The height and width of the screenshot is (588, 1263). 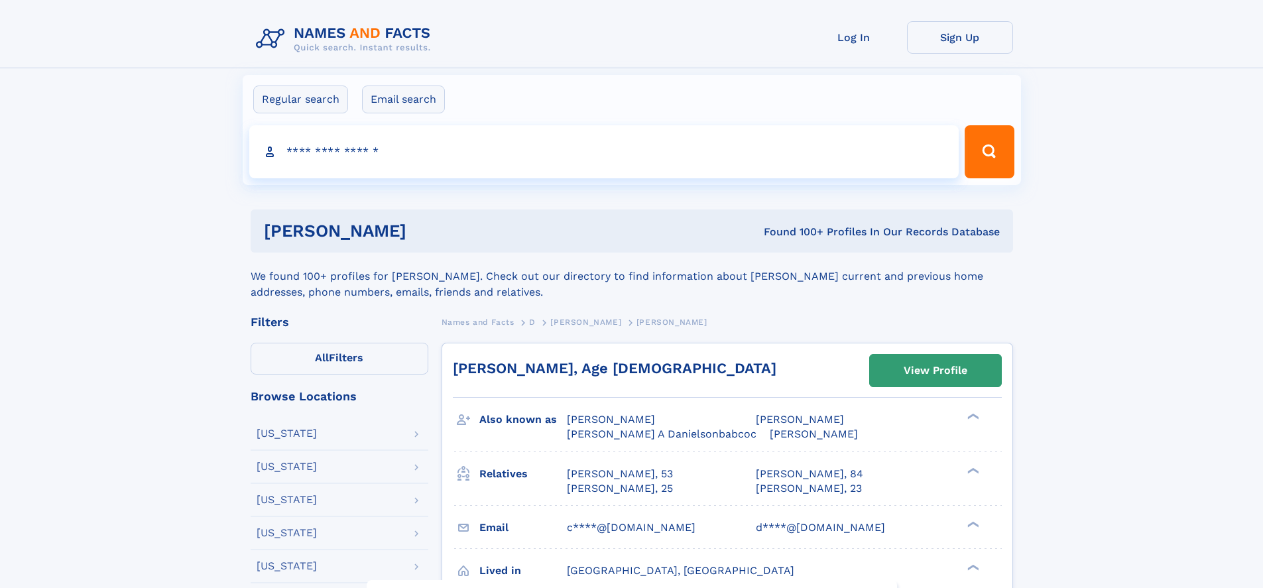 What do you see at coordinates (339, 322) in the screenshot?
I see `div: Filters` at bounding box center [339, 322].